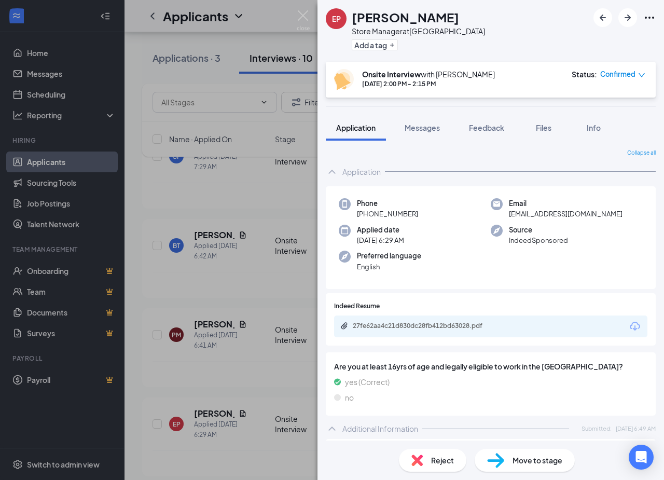  What do you see at coordinates (565, 203) in the screenshot?
I see `span: Email` at bounding box center [565, 203].